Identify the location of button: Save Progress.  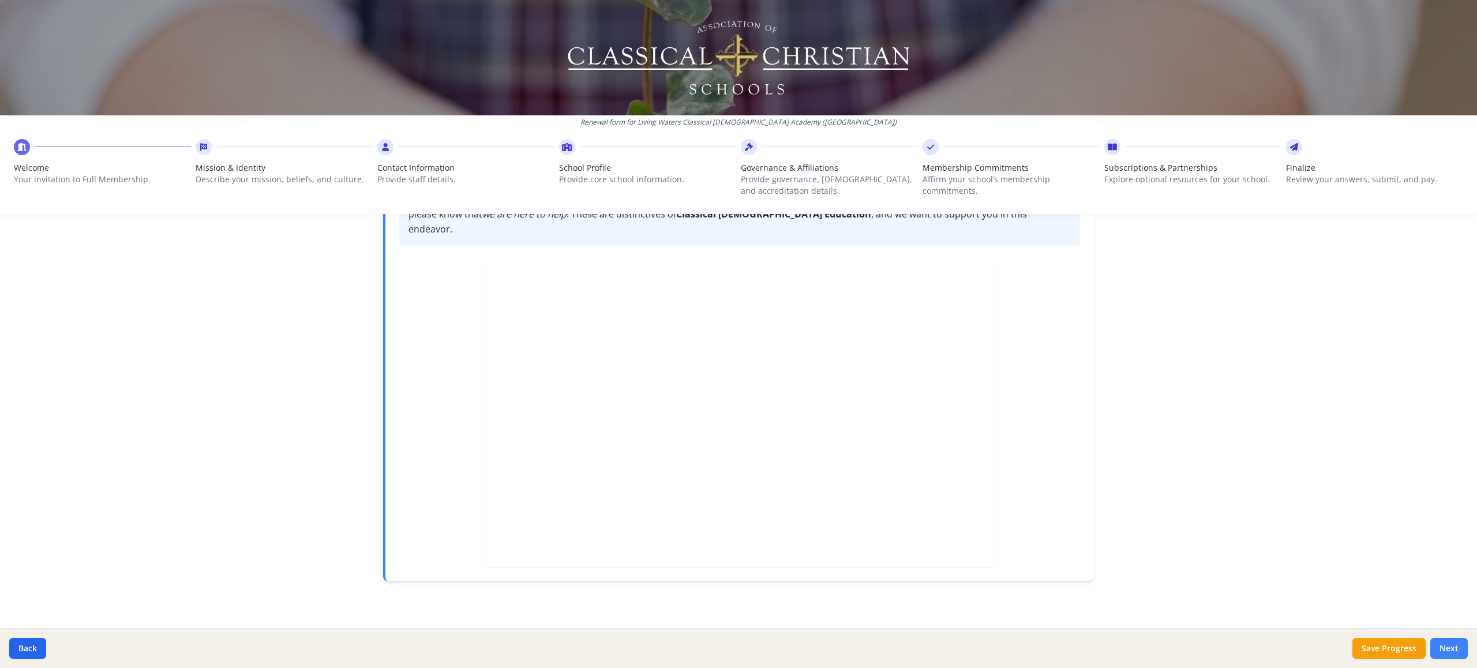
(1389, 649).